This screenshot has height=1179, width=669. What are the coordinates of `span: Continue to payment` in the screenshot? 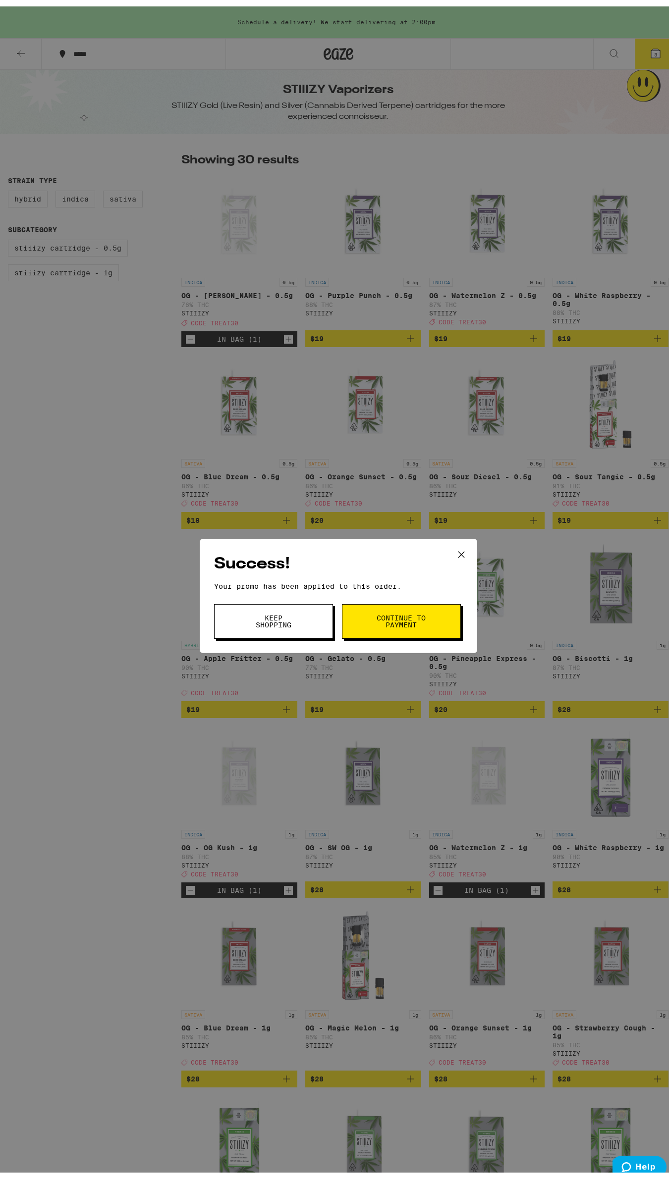 It's located at (401, 615).